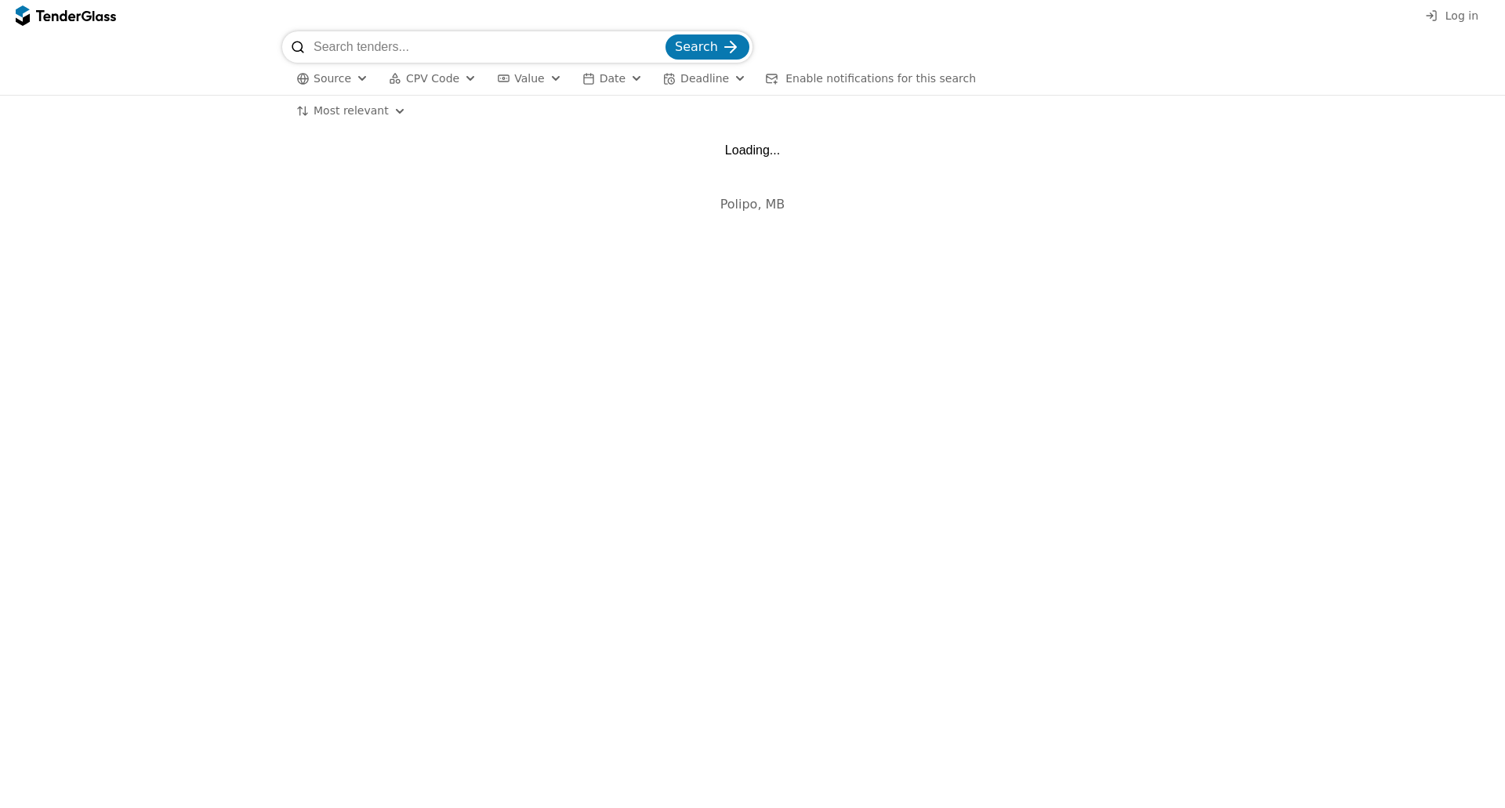 This screenshot has height=808, width=1505. Describe the element at coordinates (1462, 16) in the screenshot. I see `span: Log in` at that location.